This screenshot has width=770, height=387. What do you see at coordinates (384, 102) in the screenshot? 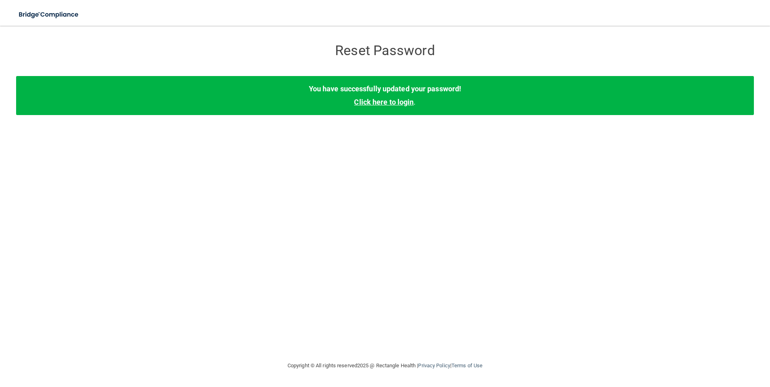
I see `a: Click here to login` at bounding box center [384, 102].